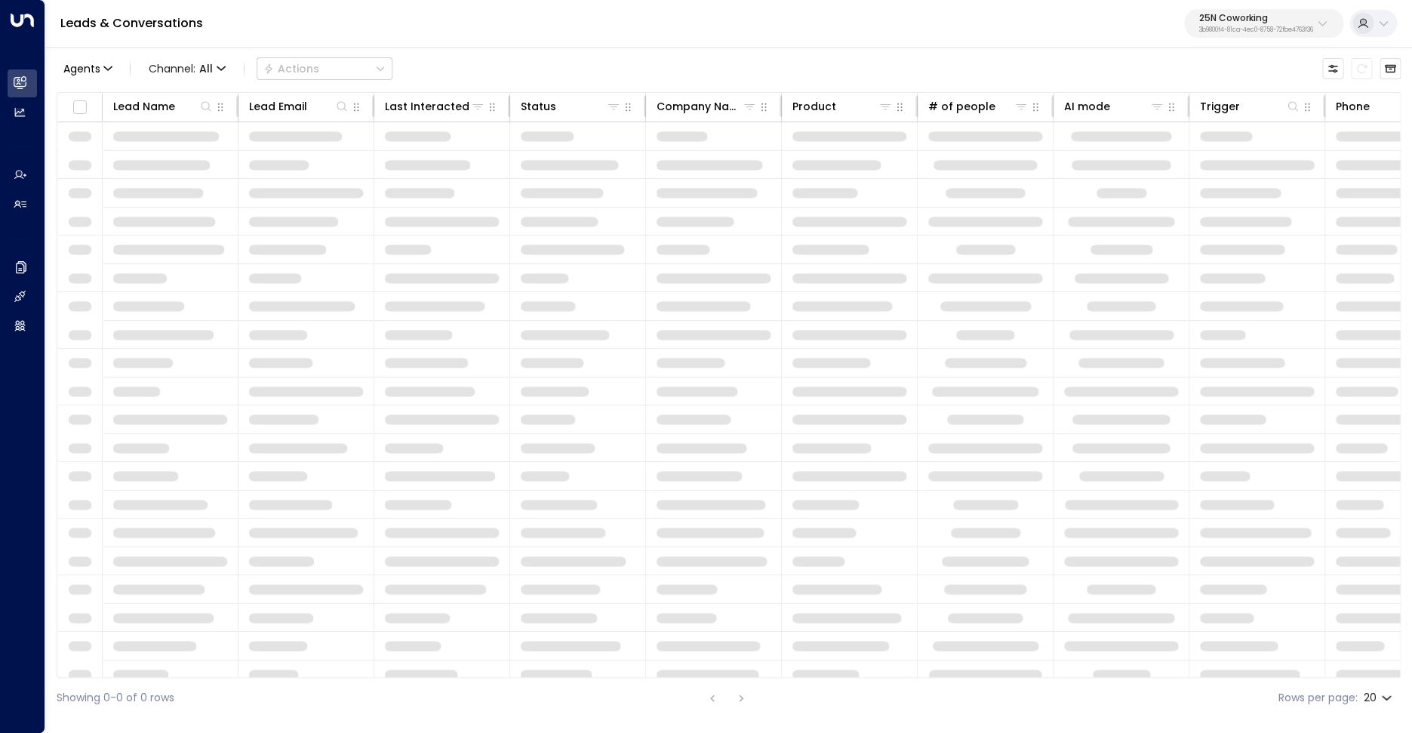  Describe the element at coordinates (87, 69) in the screenshot. I see `button: Agents` at that location.